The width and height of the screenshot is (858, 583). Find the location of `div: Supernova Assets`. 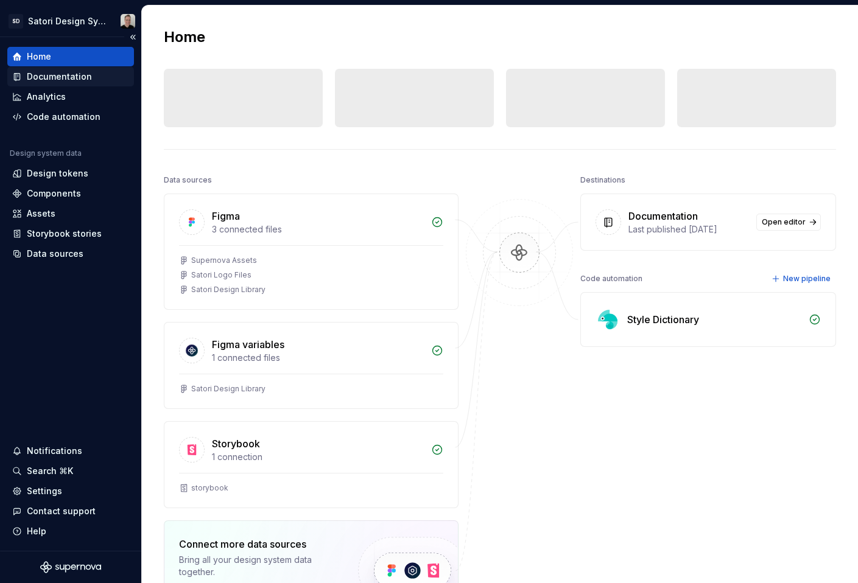

div: Supernova Assets is located at coordinates (224, 260).